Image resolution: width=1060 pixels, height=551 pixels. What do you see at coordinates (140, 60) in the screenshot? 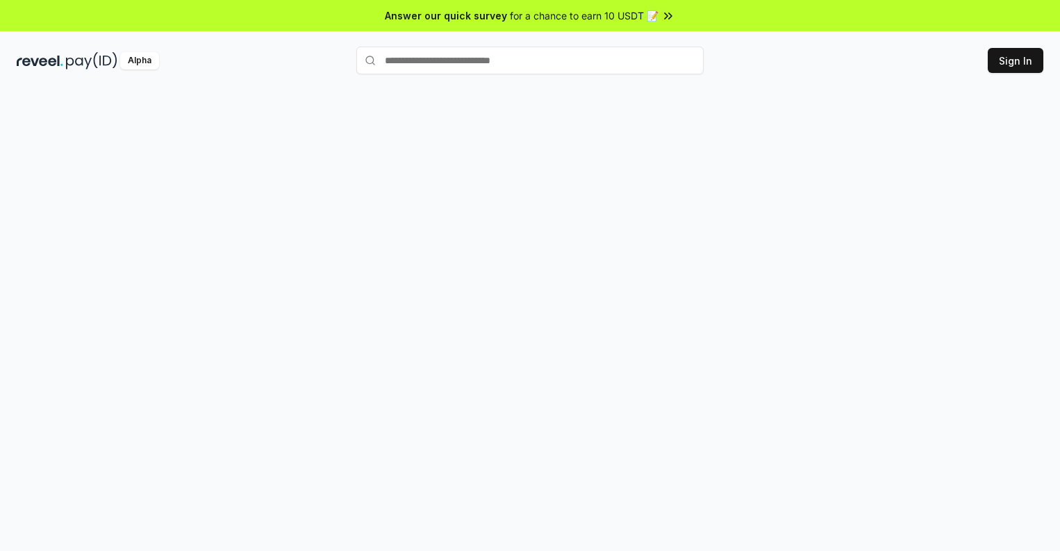
I see `div: Alpha` at bounding box center [140, 60].